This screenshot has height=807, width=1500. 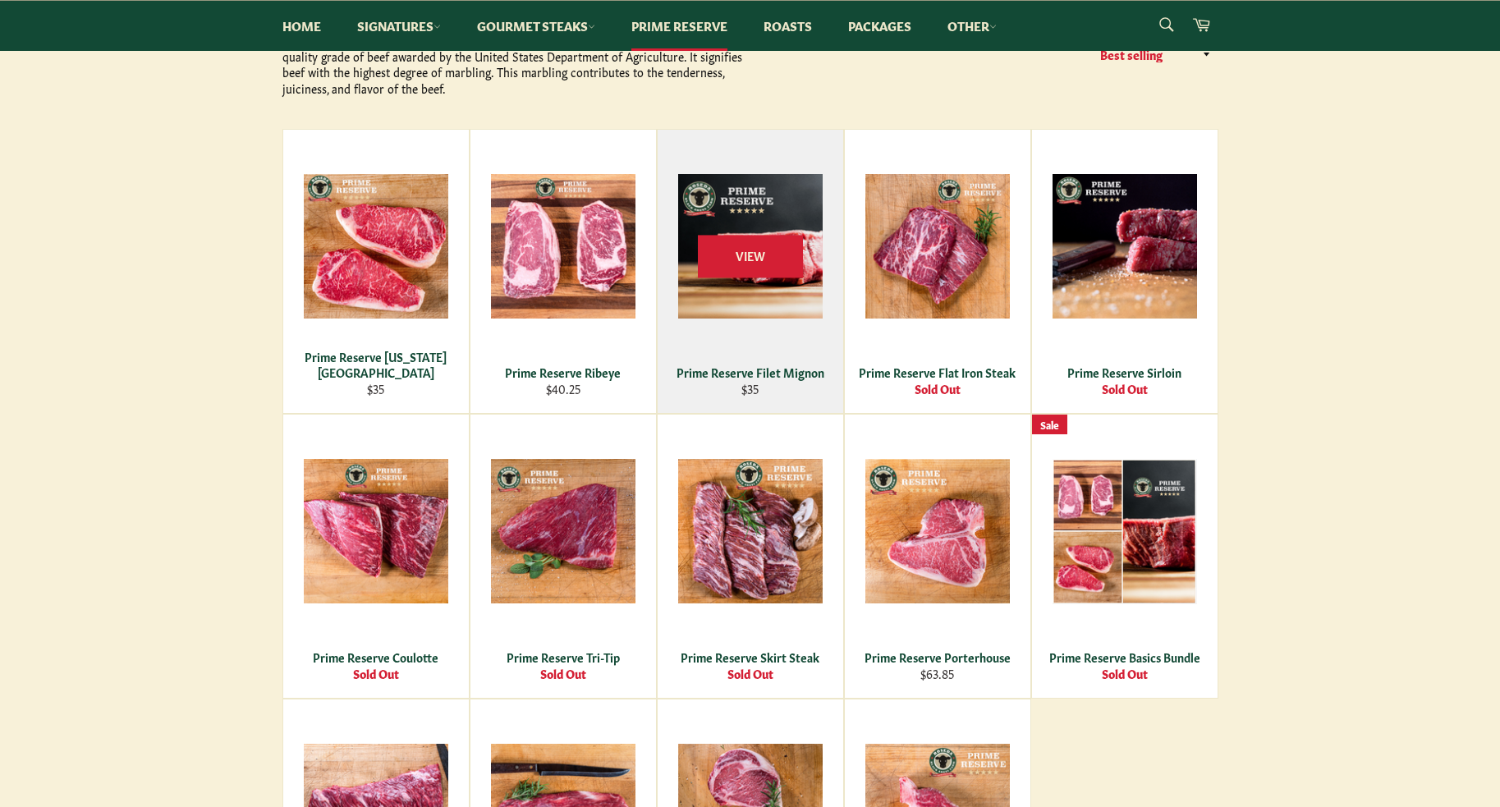 What do you see at coordinates (750, 556) in the screenshot?
I see `a: Prime Reserve Skirt Steak Prime Reserve Skirt Steak Sold Out` at bounding box center [750, 556].